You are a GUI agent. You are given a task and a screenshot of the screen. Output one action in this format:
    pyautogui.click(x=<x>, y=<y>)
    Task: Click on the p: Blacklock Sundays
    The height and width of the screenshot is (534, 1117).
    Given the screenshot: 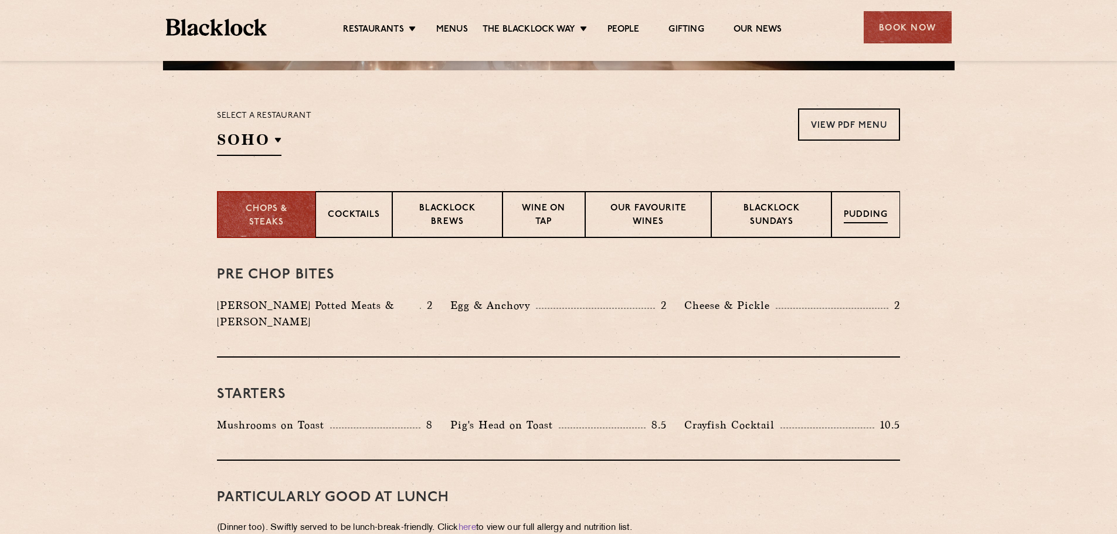 What is the action you would take?
    pyautogui.click(x=771, y=216)
    